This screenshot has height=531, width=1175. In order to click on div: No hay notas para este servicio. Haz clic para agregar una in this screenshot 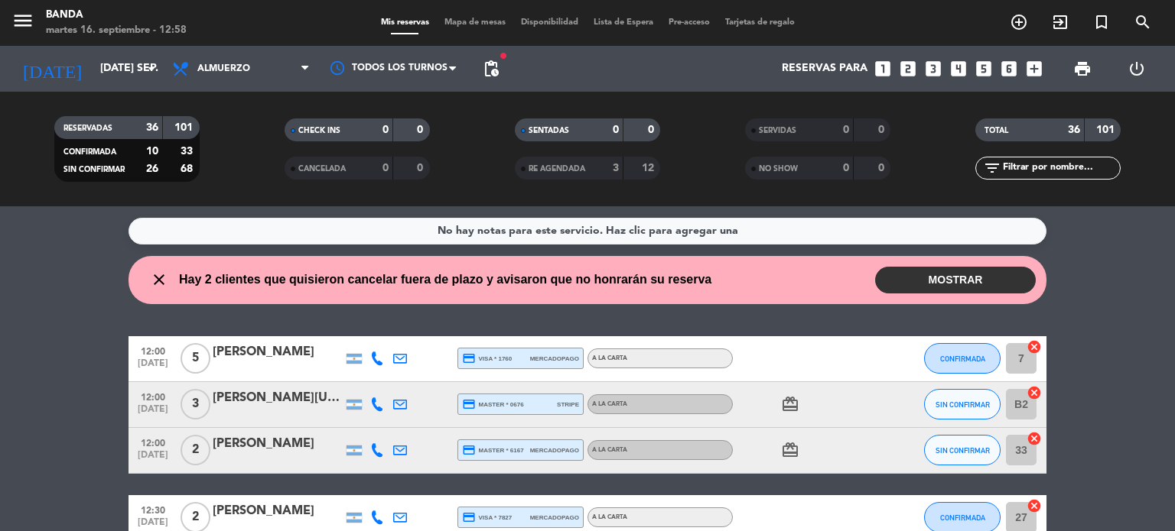, I will do `click(587, 231)`.